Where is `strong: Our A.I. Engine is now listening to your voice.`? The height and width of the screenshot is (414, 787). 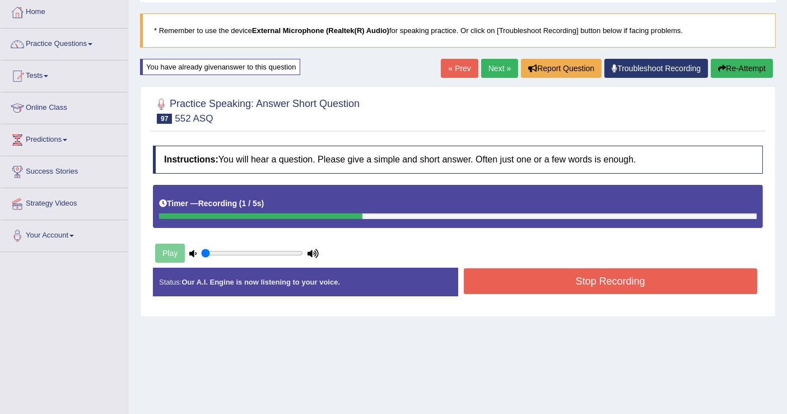 strong: Our A.I. Engine is now listening to your voice. is located at coordinates (260, 282).